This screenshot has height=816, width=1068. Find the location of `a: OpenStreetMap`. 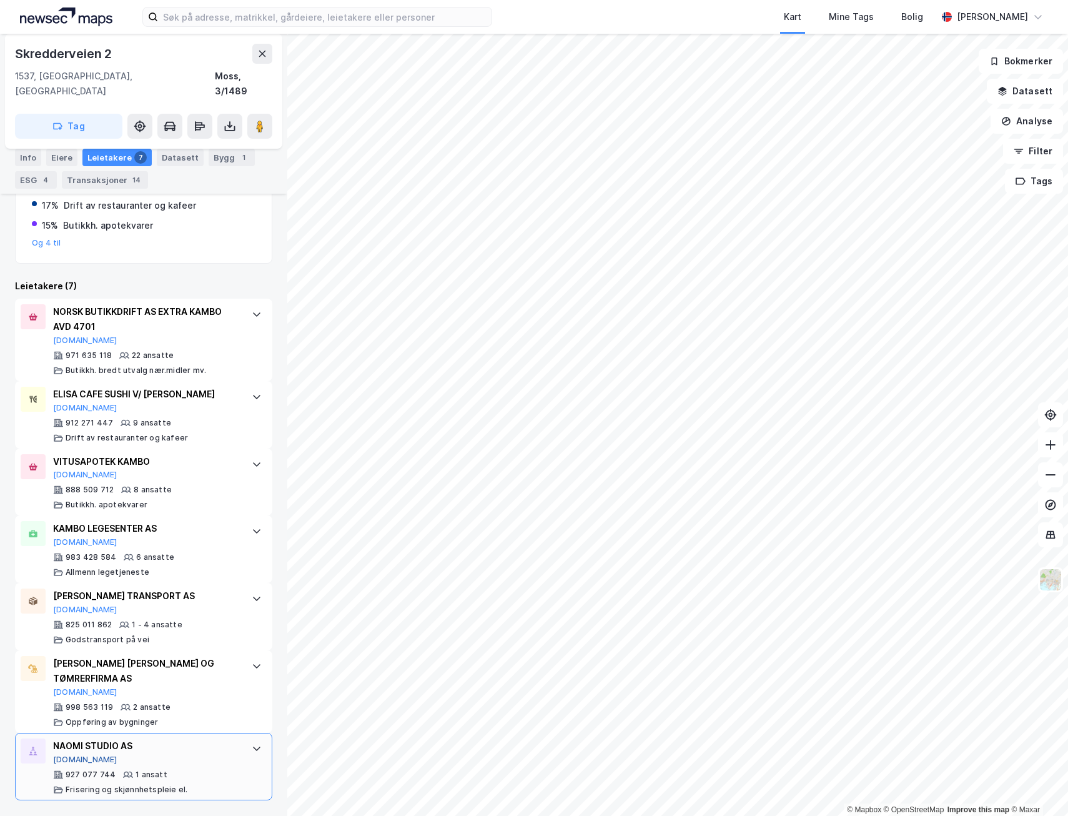

a: OpenStreetMap is located at coordinates (914, 809).